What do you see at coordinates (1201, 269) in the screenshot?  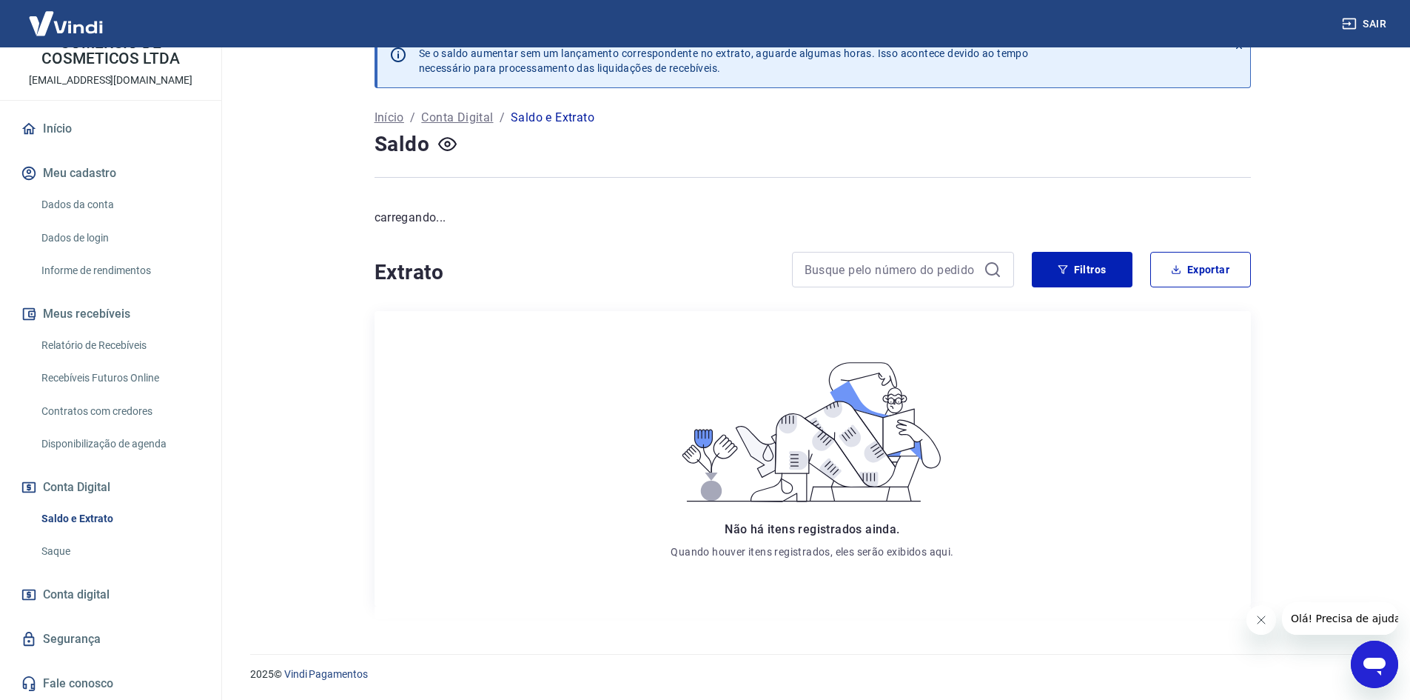 I see `button: Exportar` at bounding box center [1201, 269].